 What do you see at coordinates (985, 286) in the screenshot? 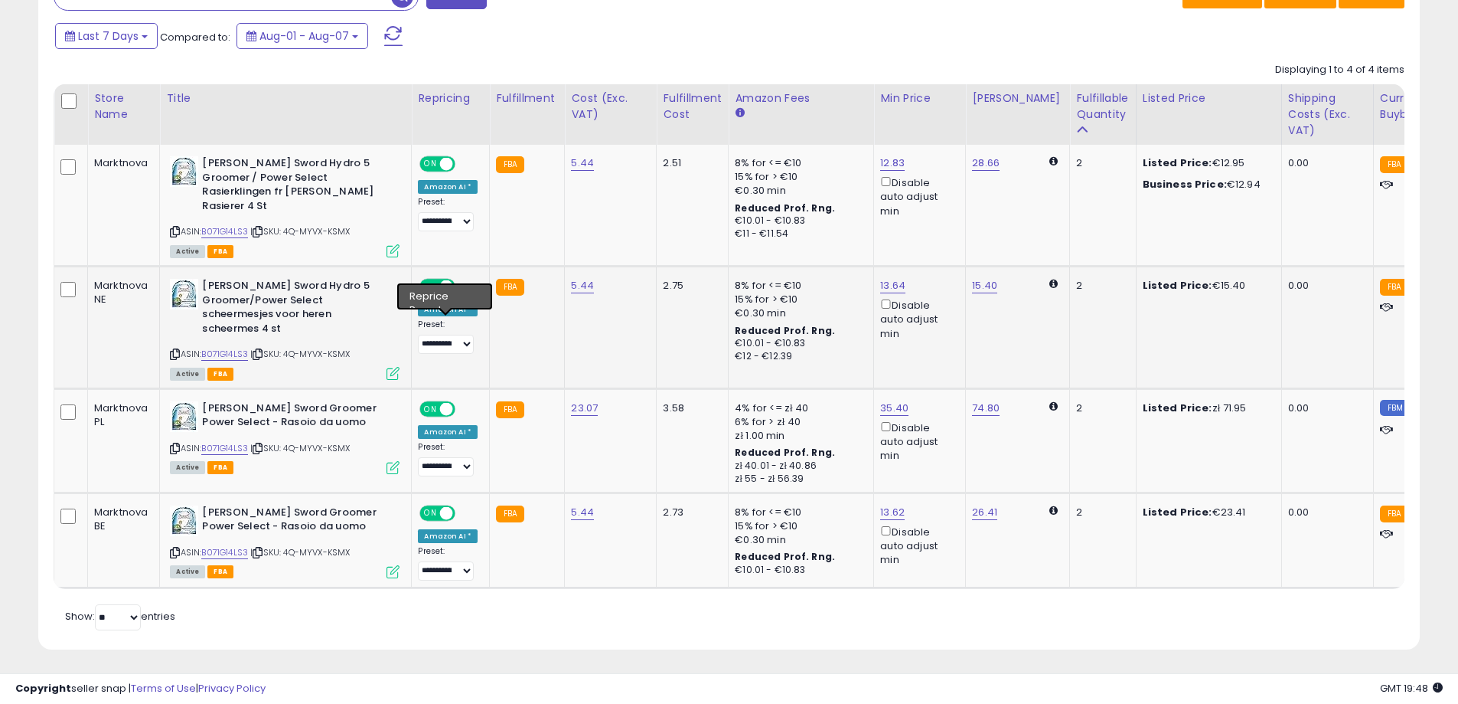
I see `a: 15.40` at bounding box center [985, 286].